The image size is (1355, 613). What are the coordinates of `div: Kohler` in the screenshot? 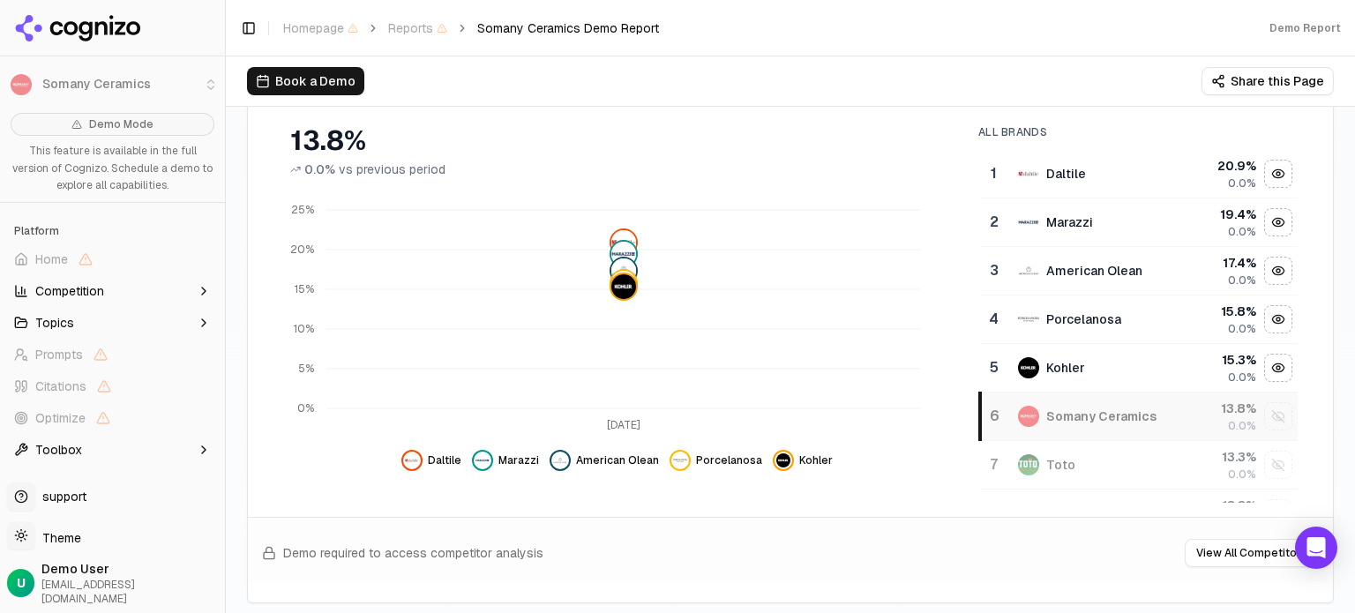 It's located at (1065, 368).